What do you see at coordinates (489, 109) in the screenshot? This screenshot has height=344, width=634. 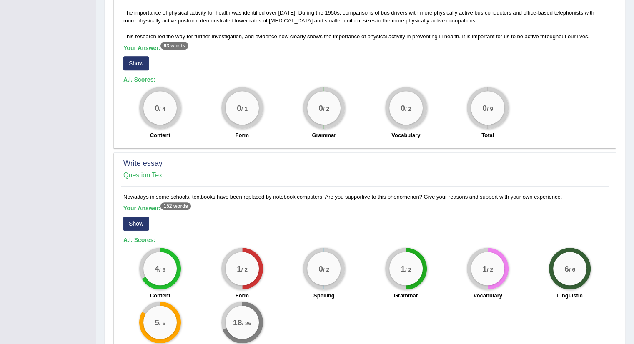 I see `small: / 9` at bounding box center [489, 109].